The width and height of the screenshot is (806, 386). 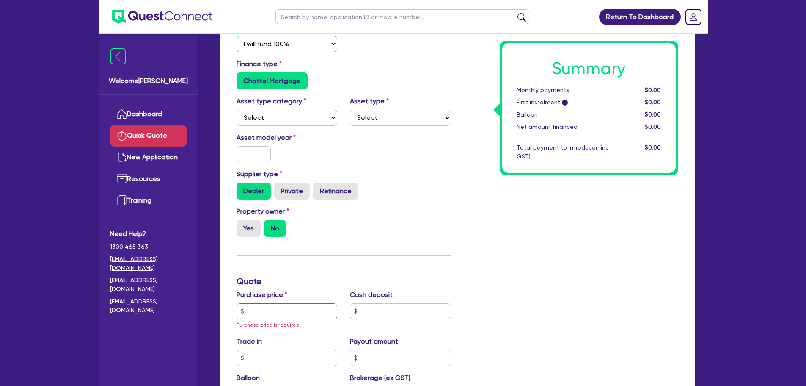 What do you see at coordinates (336, 191) in the screenshot?
I see `label: Refinance` at bounding box center [336, 191].